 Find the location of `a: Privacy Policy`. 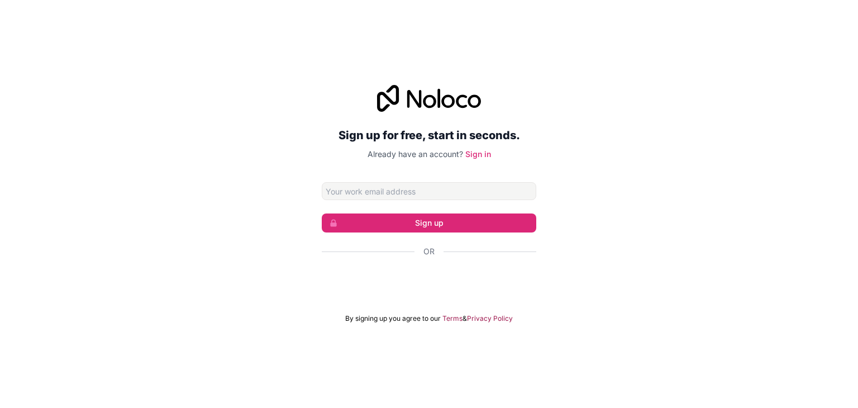

a: Privacy Policy is located at coordinates (490, 318).